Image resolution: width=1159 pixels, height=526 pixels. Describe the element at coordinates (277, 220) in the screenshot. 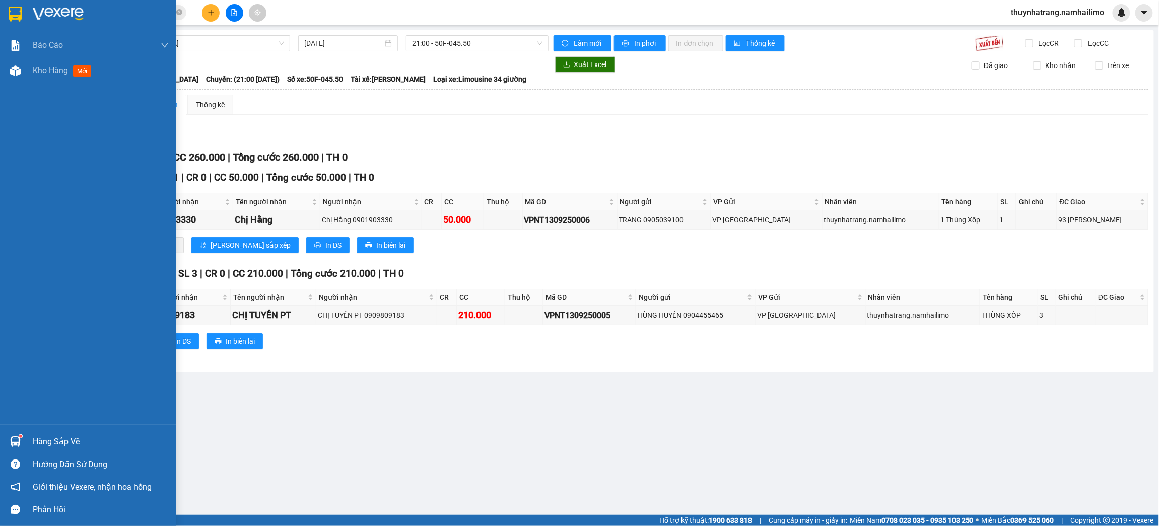

I see `td: Chị Hằng` at that location.